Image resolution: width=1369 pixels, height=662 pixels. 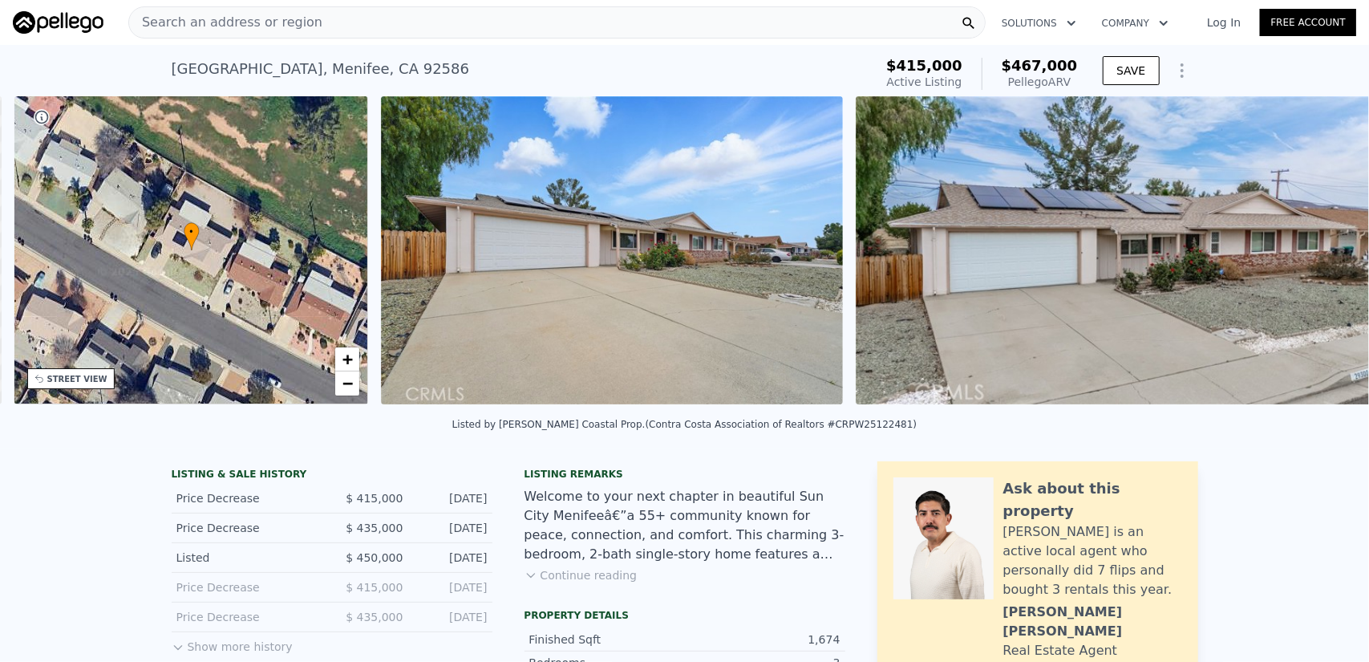 I want to click on div: Finished Sqft, so click(x=607, y=639).